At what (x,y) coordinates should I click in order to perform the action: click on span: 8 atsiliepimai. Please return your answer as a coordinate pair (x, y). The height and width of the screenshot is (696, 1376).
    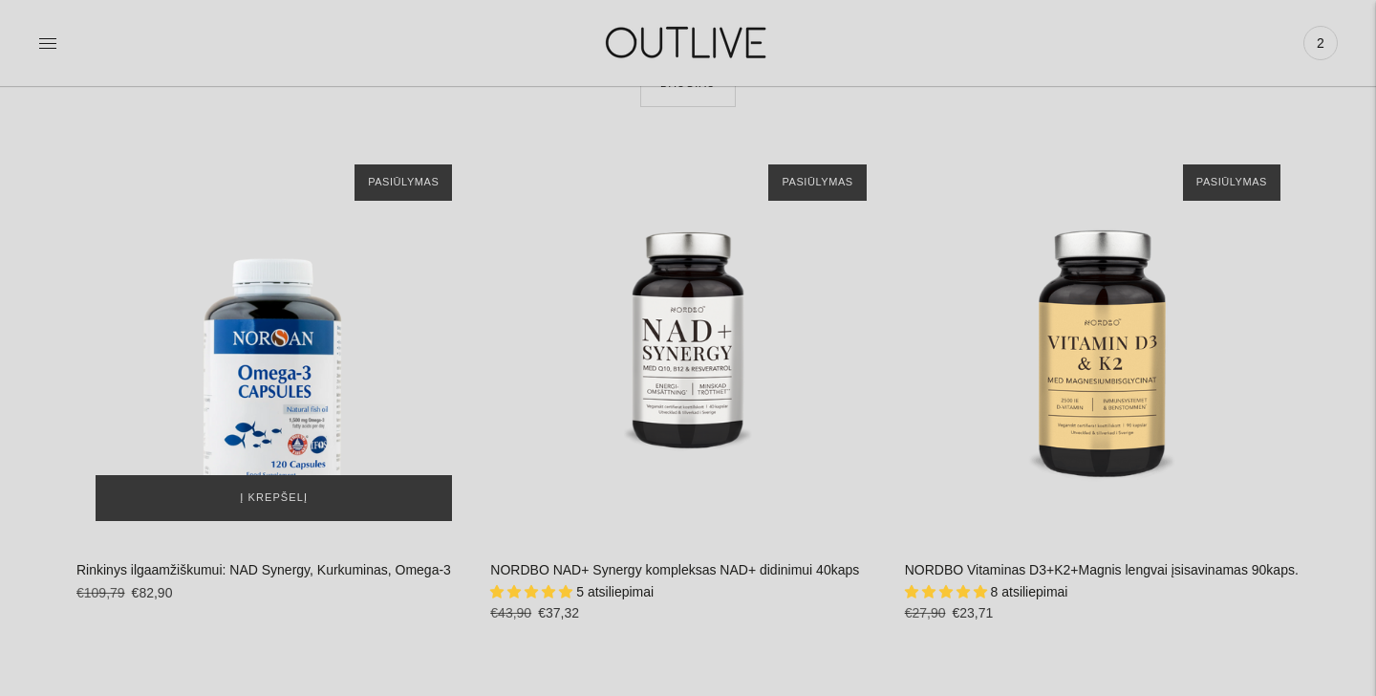
    Looking at the image, I should click on (1029, 591).